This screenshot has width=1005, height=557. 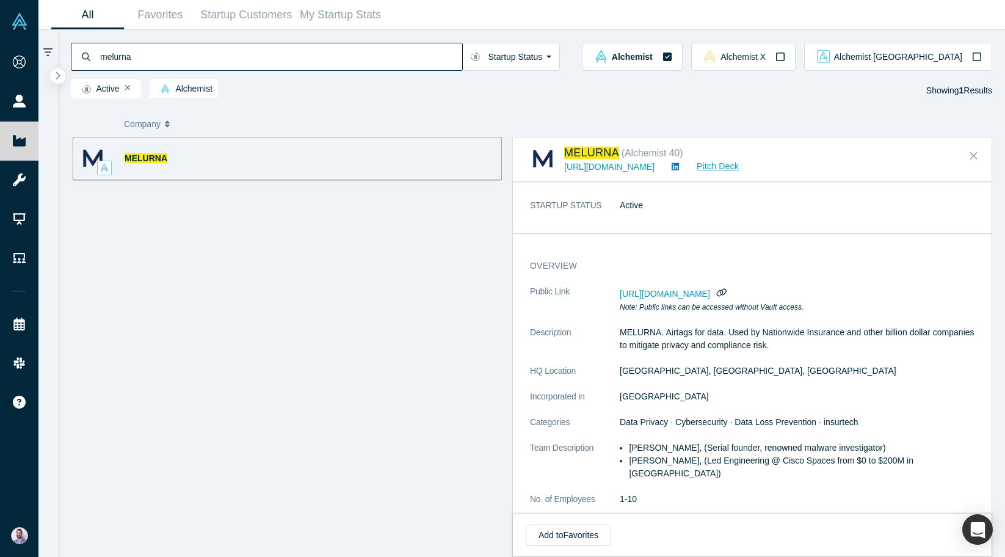 I want to click on h3: overview, so click(x=744, y=266).